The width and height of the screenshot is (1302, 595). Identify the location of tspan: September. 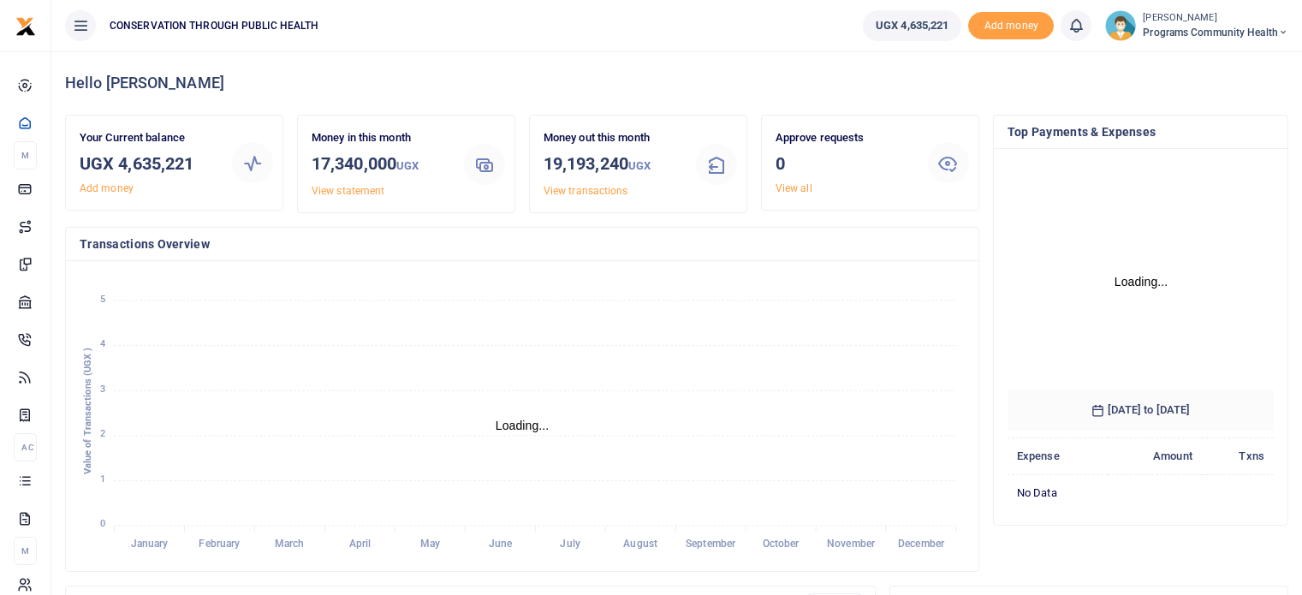
(711, 544).